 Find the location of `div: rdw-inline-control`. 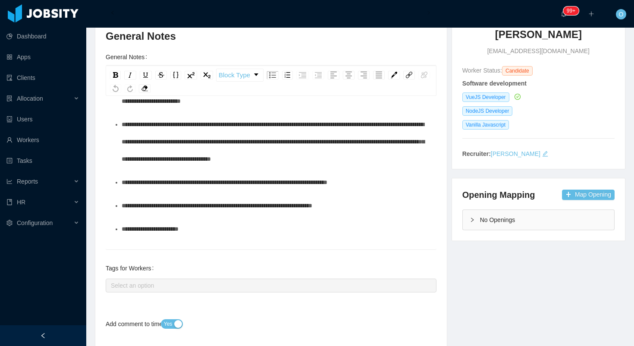

div: rdw-inline-control is located at coordinates (161, 75).